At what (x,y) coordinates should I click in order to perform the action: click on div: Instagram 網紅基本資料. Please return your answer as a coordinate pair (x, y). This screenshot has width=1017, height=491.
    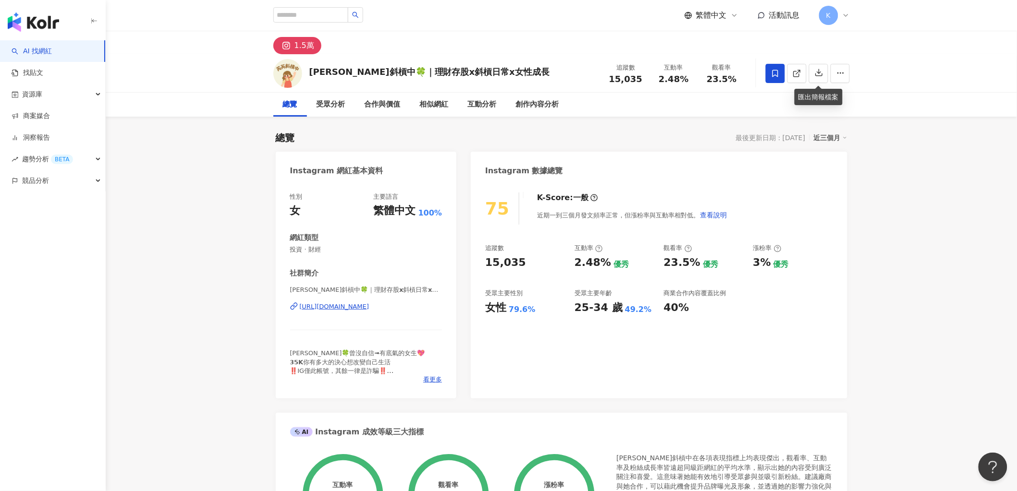
    Looking at the image, I should click on (337, 171).